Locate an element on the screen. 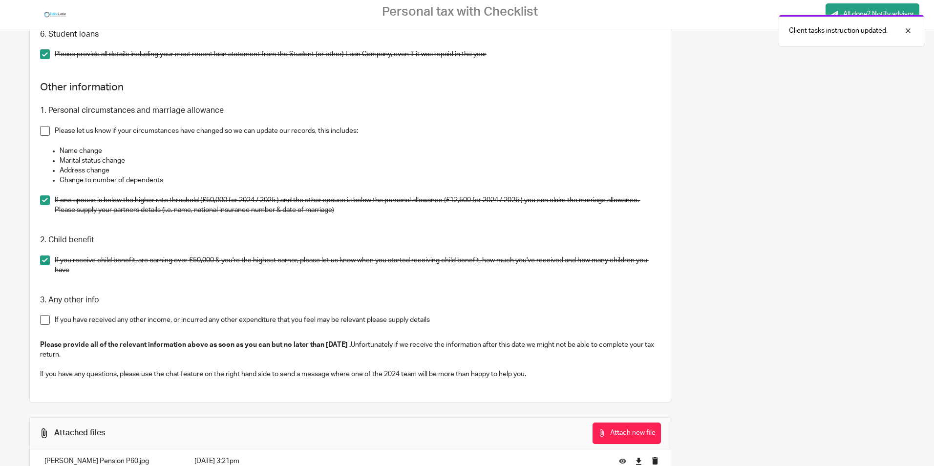 The image size is (934, 466). p: Name change is located at coordinates (360, 151).